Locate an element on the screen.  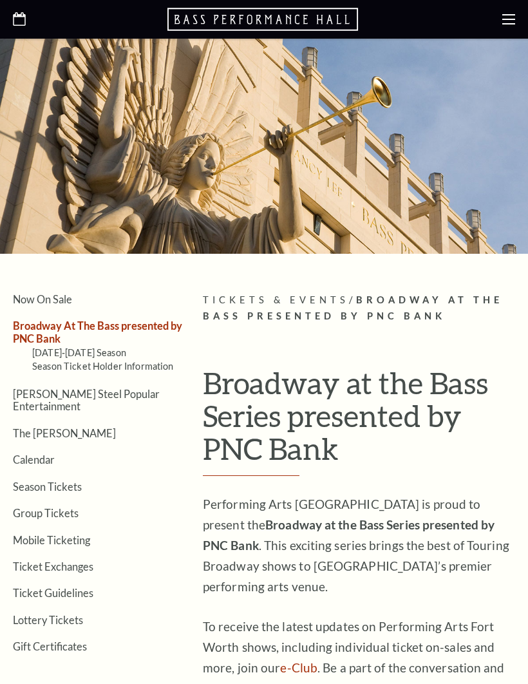
a: Broadway At The Bass presented by PNC Bank is located at coordinates (97, 332).